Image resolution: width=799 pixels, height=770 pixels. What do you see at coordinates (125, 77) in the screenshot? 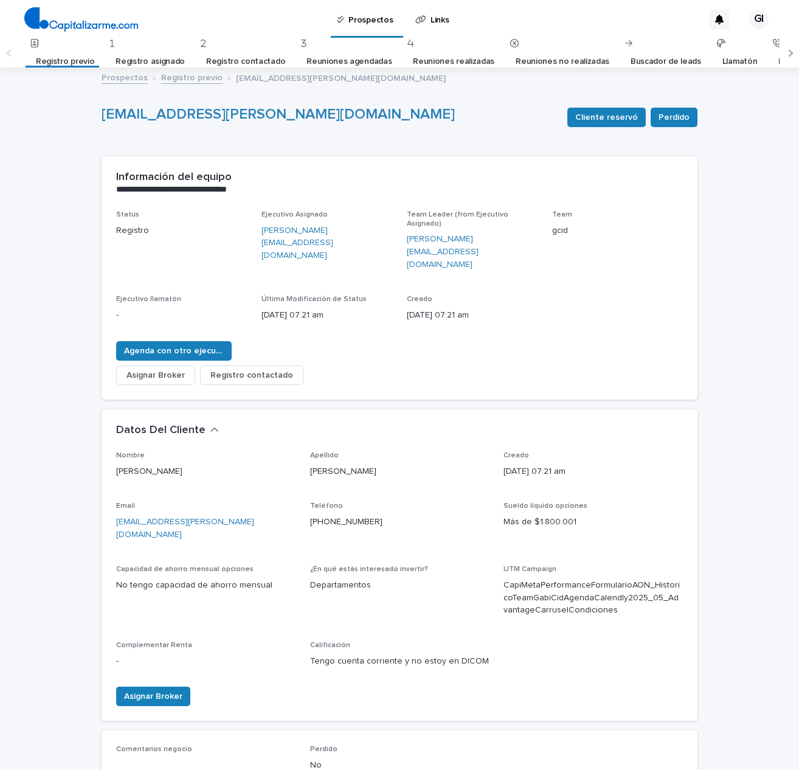
I see `a: Prospectos` at bounding box center [125, 77].